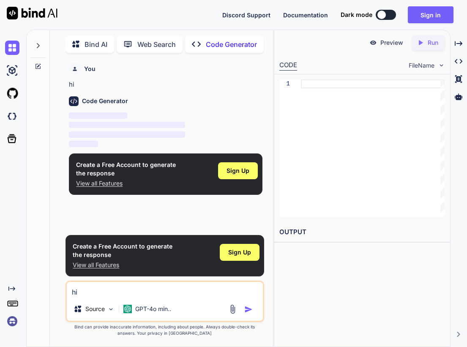 The height and width of the screenshot is (347, 467). What do you see at coordinates (391, 43) in the screenshot?
I see `p: Preview` at bounding box center [391, 43].